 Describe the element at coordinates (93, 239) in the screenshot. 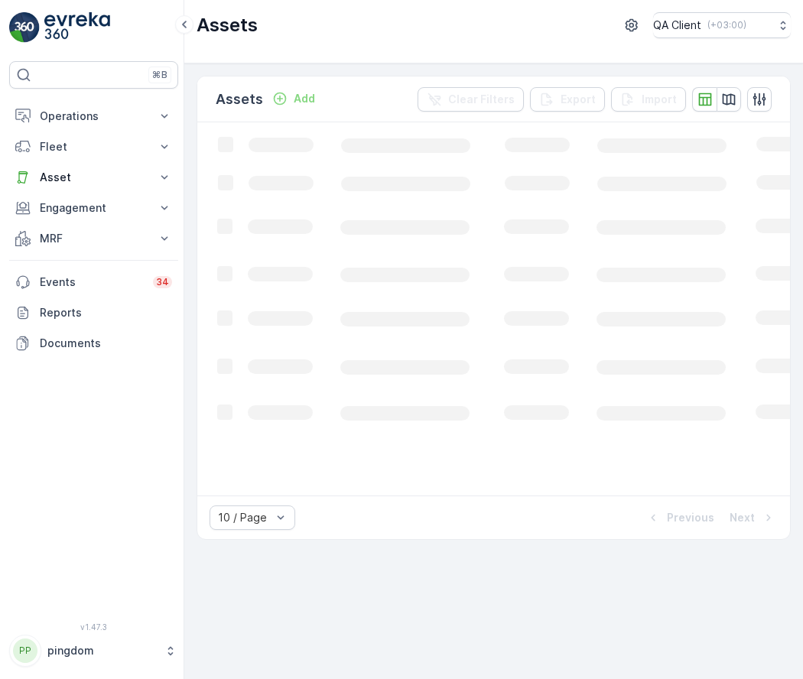

I see `p: MRF` at that location.